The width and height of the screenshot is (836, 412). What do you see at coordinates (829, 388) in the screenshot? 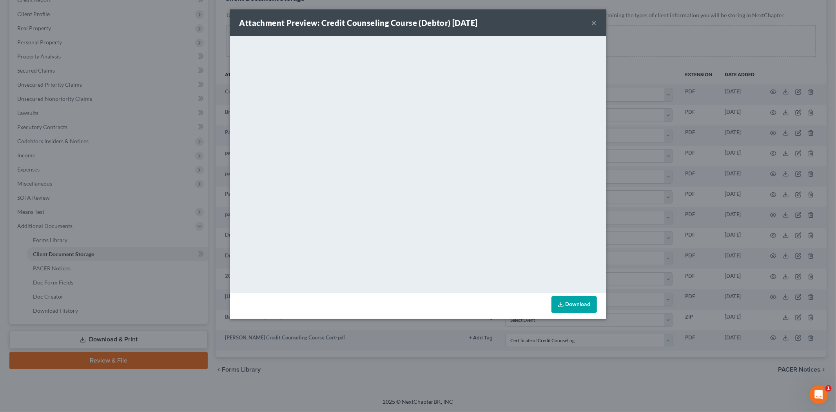
I see `span: 1` at bounding box center [829, 388].